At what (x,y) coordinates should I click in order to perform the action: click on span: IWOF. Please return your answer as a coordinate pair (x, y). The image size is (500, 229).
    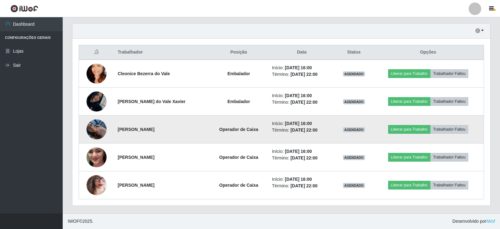
    Looking at the image, I should click on (73, 222).